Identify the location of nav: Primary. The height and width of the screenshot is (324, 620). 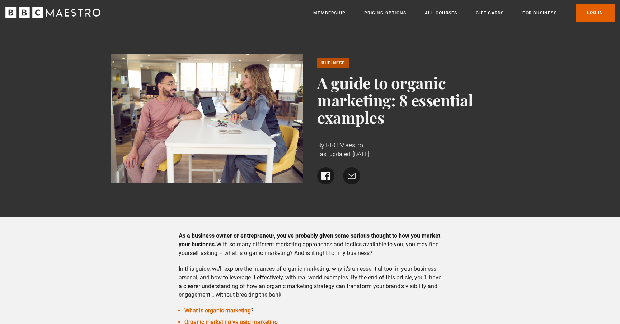
(464, 13).